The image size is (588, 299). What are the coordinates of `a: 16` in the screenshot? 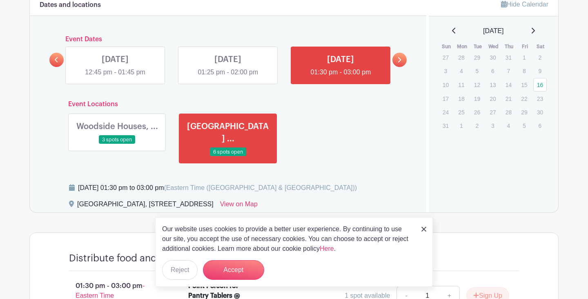 It's located at (540, 85).